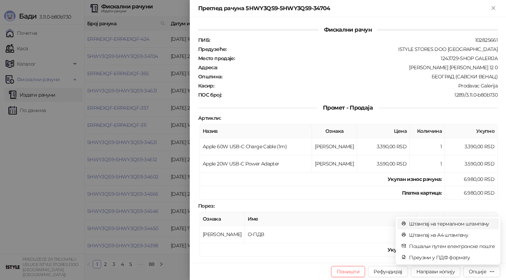 Image resolution: width=506 pixels, height=280 pixels. Describe the element at coordinates (348, 108) in the screenshot. I see `span: Промет - Продаја` at that location.